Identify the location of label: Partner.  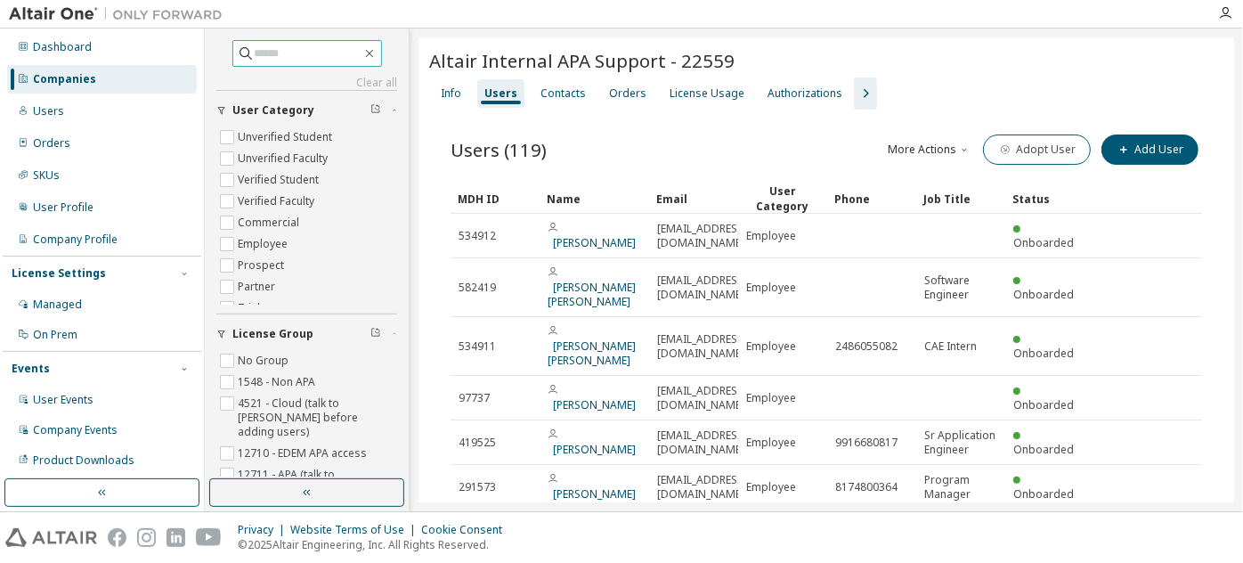
(258, 287).